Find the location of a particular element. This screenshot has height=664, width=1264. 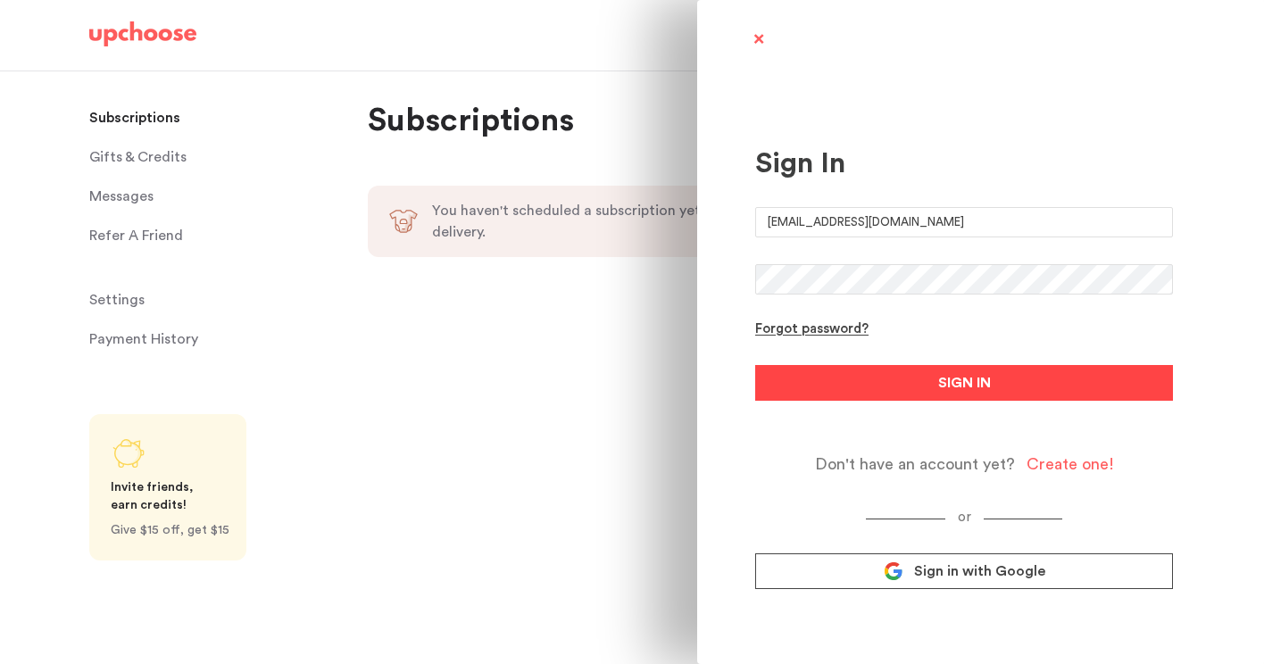

span: SIGN IN is located at coordinates (964, 383).